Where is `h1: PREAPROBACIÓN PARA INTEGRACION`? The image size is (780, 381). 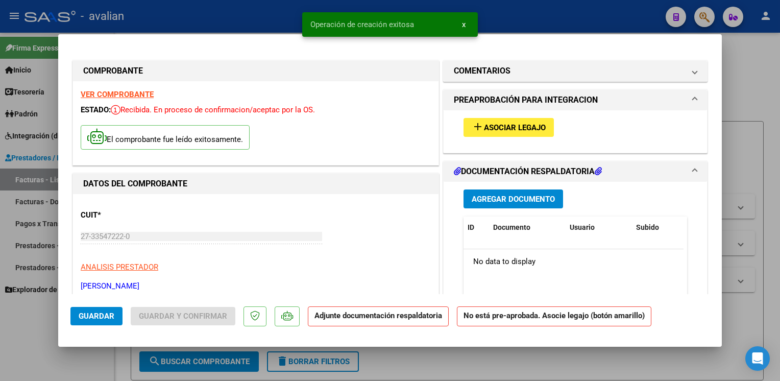 h1: PREAPROBACIÓN PARA INTEGRACION is located at coordinates (526, 100).